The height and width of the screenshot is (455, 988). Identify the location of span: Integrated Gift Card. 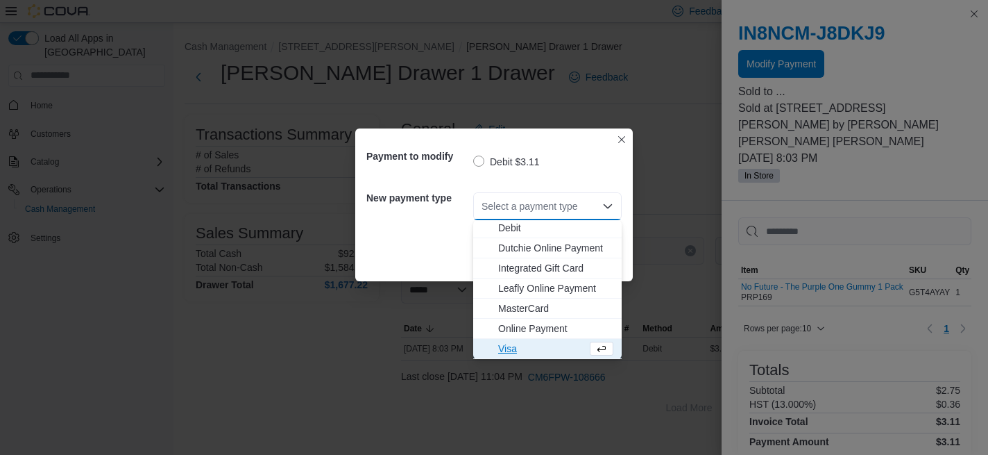
(556, 268).